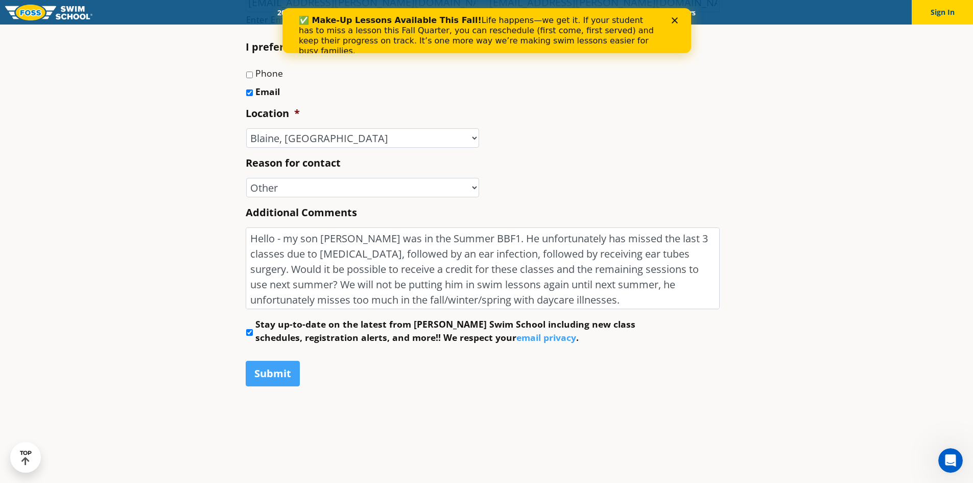 This screenshot has width=973, height=483. I want to click on b: ✅ Make-Up Lessons Available This Fall!, so click(108, 12).